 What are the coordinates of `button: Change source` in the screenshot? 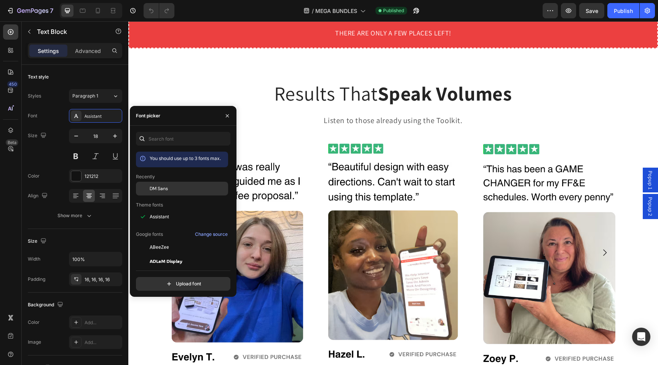 It's located at (211, 234).